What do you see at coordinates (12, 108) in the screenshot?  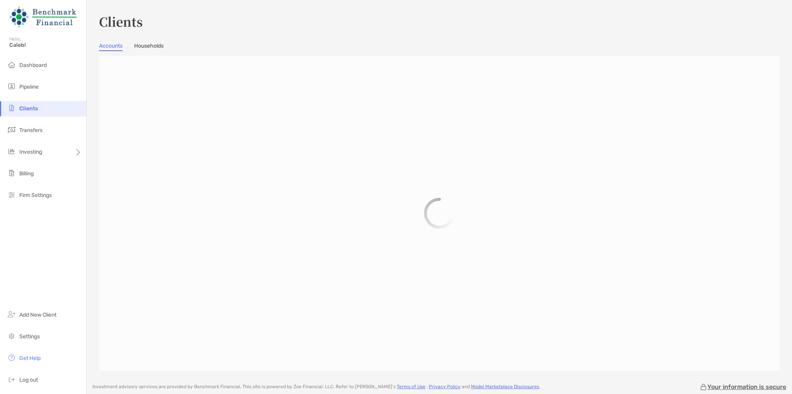 I see `img: clients icon` at bounding box center [12, 108].